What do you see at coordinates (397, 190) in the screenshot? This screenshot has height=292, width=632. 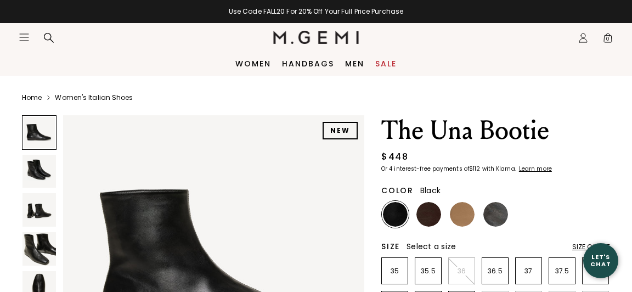 I see `h2: Color` at bounding box center [397, 190].